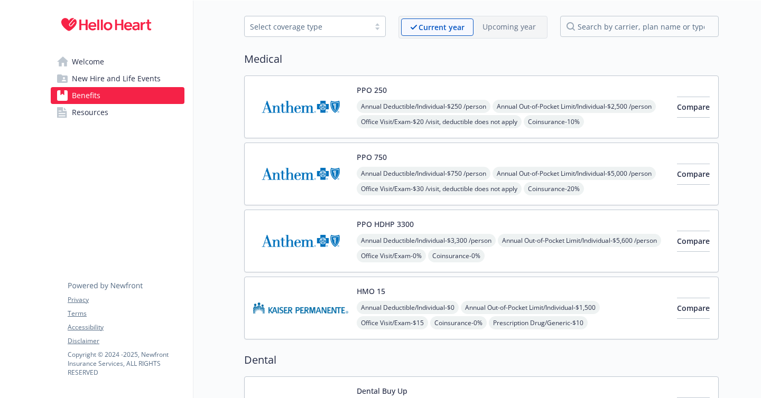 This screenshot has height=398, width=761. I want to click on div: Select coverage type, so click(307, 26).